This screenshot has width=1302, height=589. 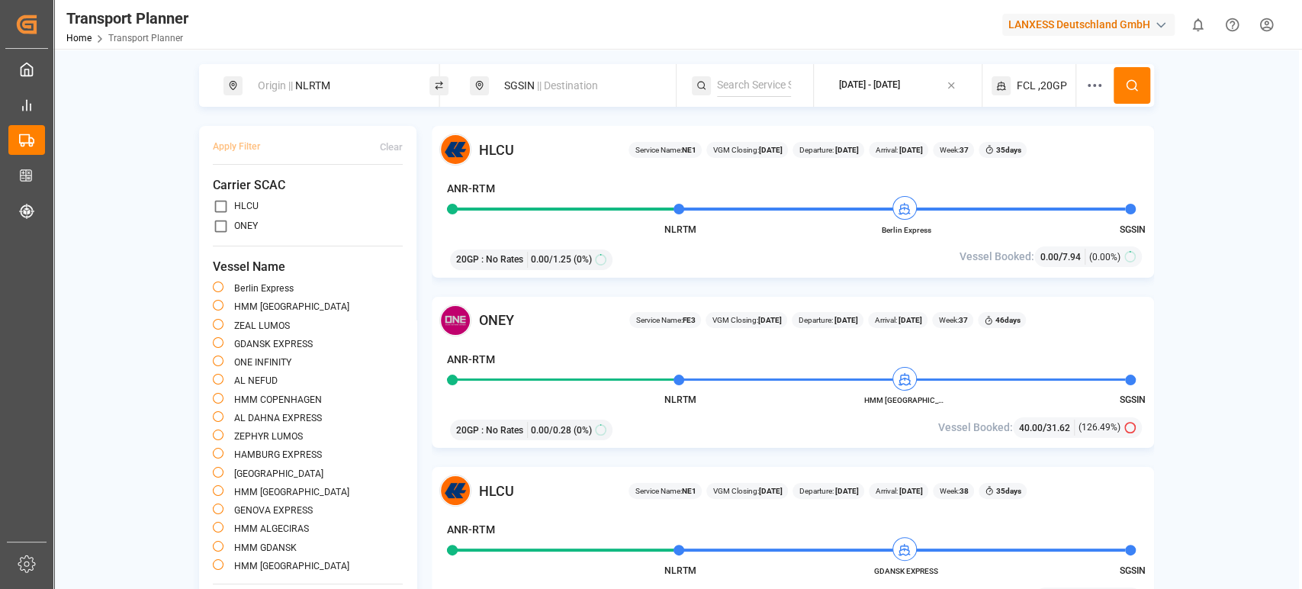 I want to click on label: AL DAHNA EXPRESS, so click(x=278, y=418).